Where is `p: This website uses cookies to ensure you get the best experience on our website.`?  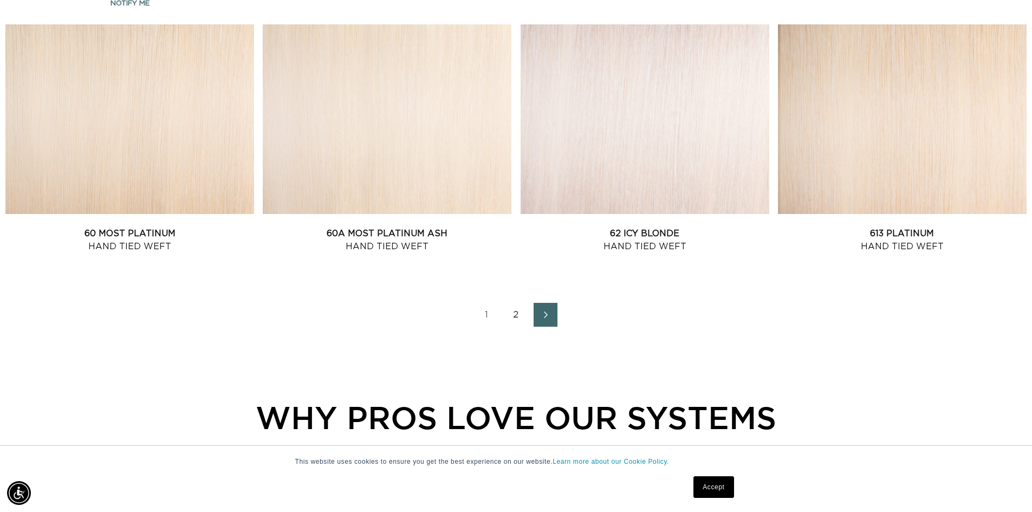 p: This website uses cookies to ensure you get the best experience on our website. is located at coordinates (516, 462).